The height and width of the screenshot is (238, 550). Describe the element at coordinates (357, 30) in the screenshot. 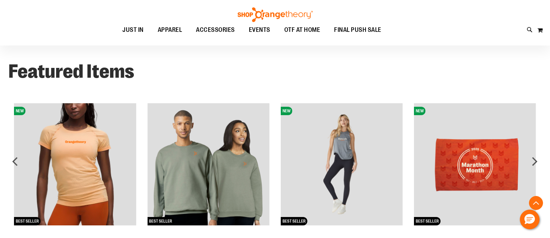

I see `a: FINAL PUSH SALE` at that location.